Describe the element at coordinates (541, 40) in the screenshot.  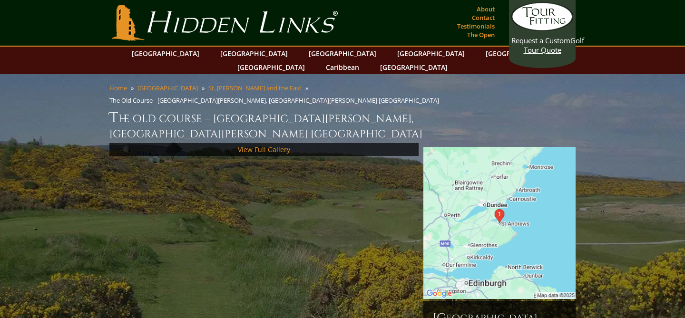
I see `span: Request a Custom` at that location.